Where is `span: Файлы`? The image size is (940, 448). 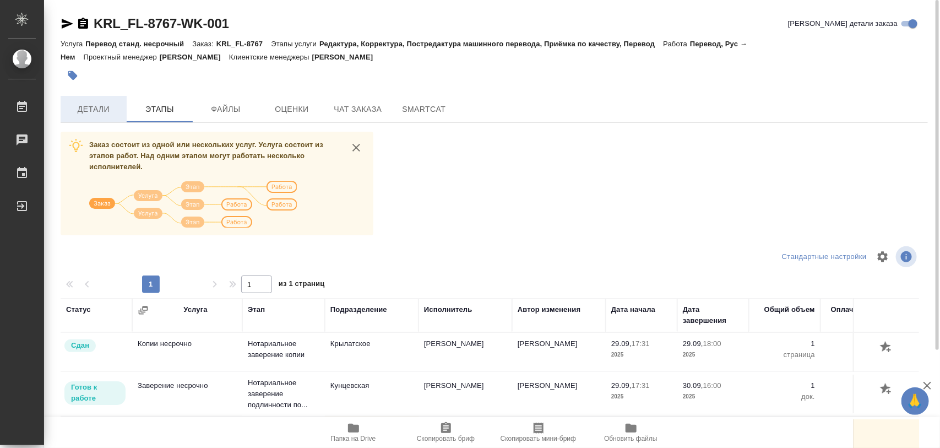 span: Файлы is located at coordinates (226, 109).